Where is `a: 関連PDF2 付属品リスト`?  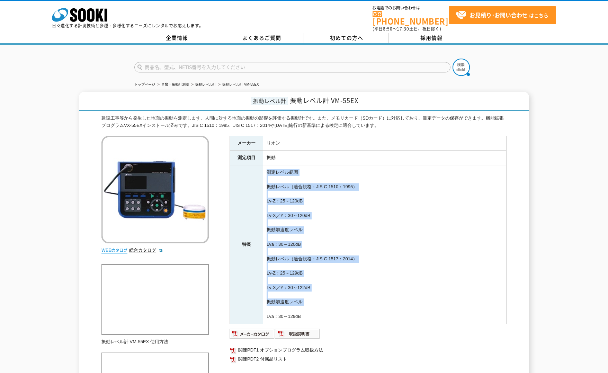
a: 関連PDF2 付属品リスト is located at coordinates (368, 359).